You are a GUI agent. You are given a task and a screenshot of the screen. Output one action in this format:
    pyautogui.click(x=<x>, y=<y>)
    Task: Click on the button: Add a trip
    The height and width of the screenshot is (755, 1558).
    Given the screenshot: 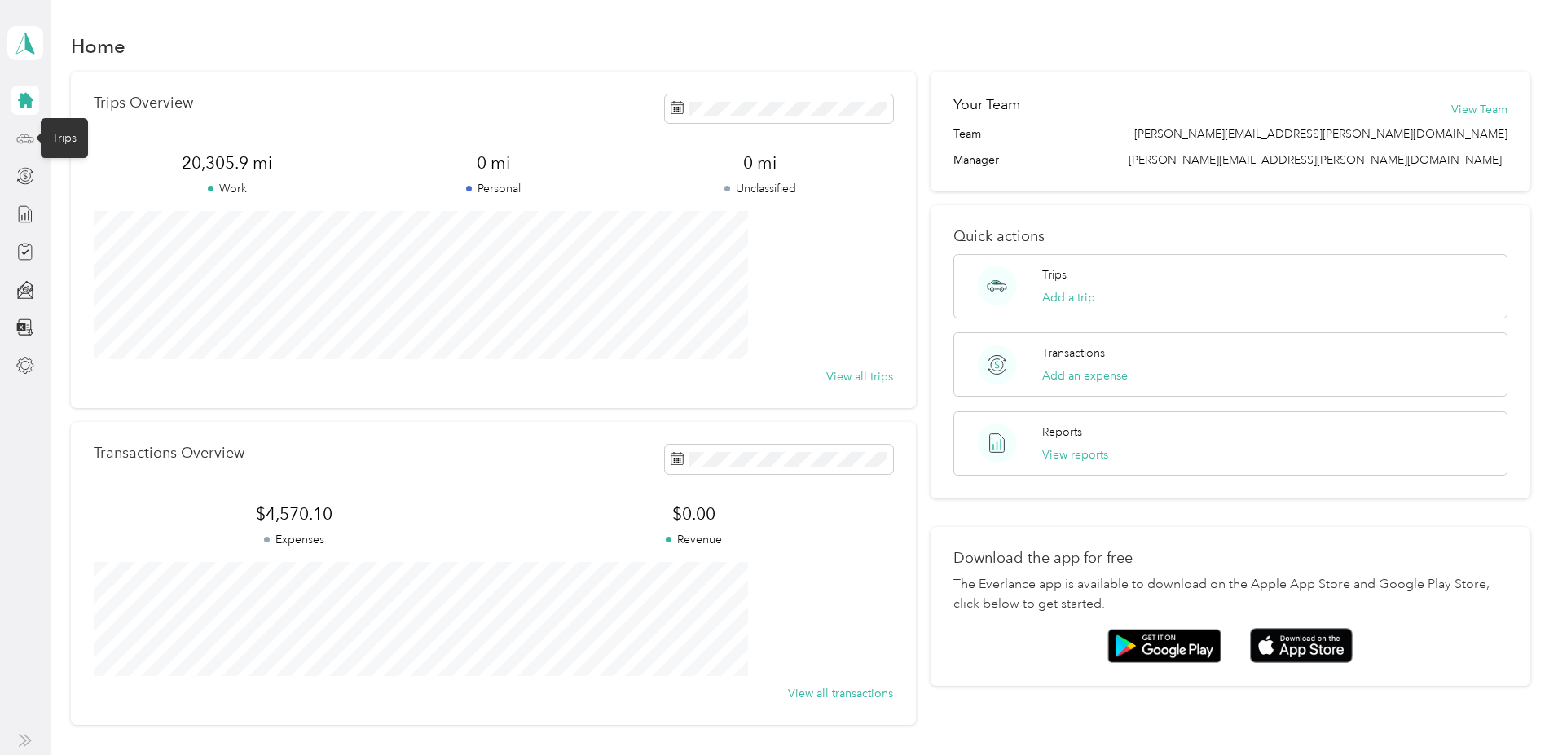 What is the action you would take?
    pyautogui.click(x=1068, y=297)
    